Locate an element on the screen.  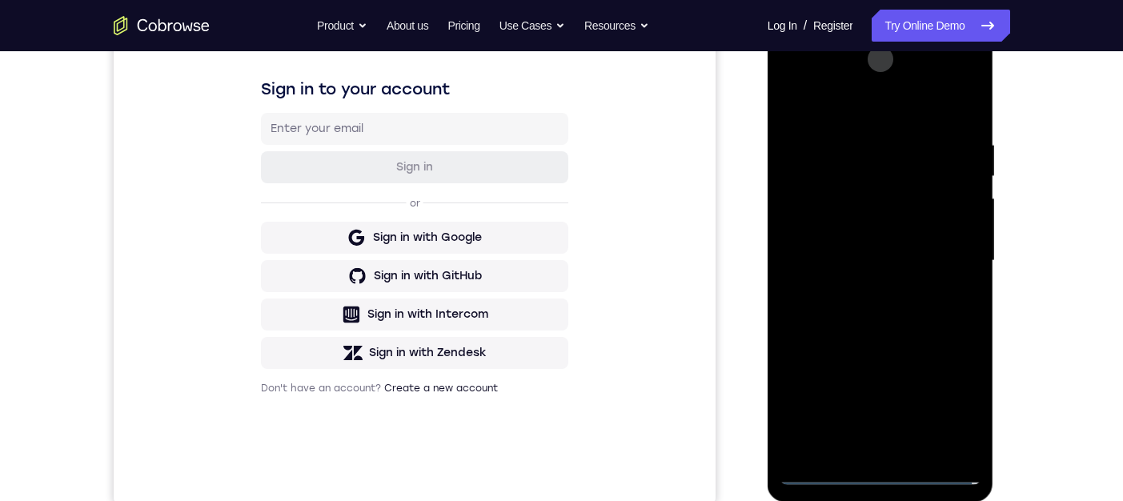
a: Go to the home page is located at coordinates (162, 26).